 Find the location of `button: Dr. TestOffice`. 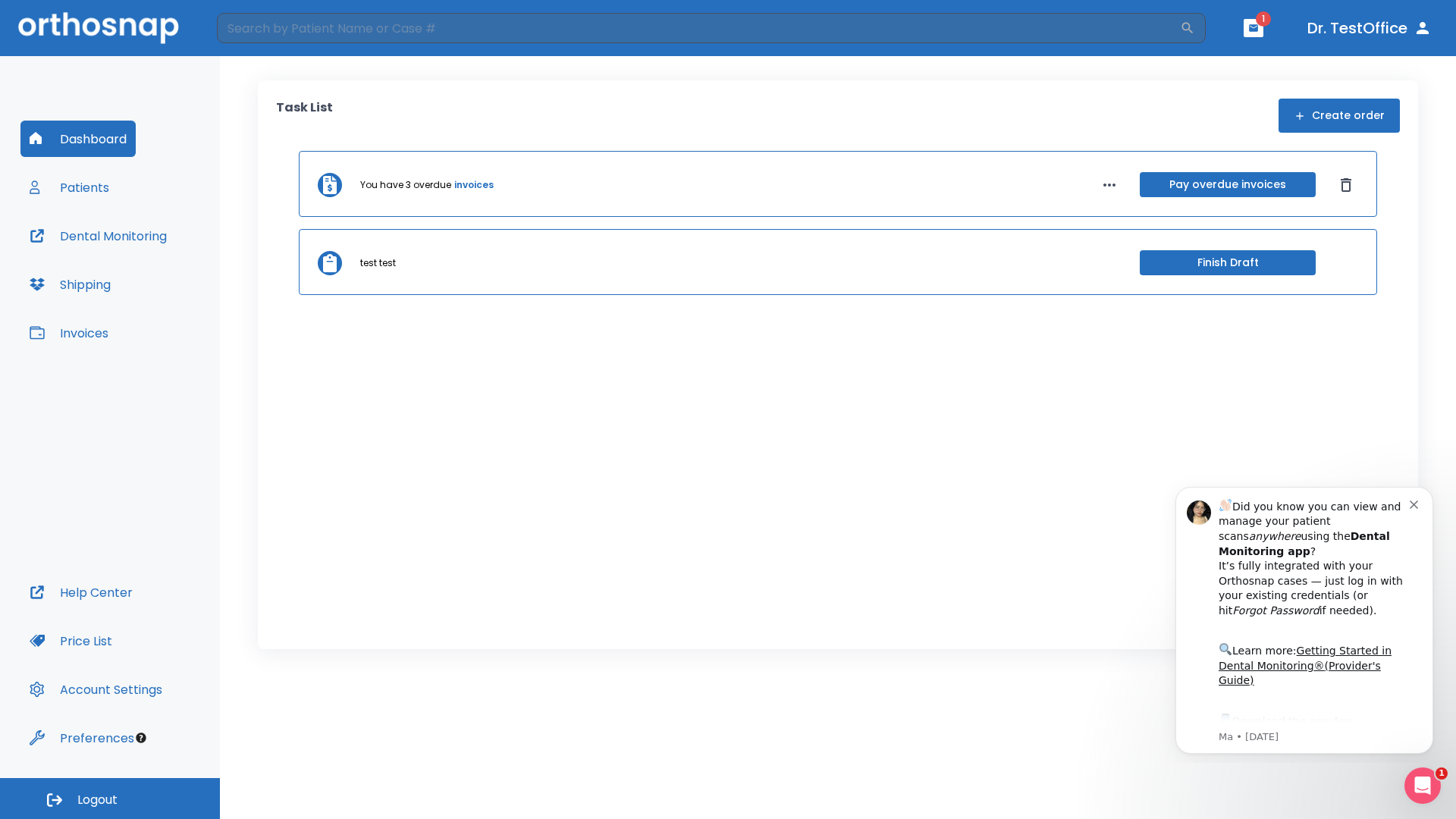

button: Dr. TestOffice is located at coordinates (1369, 28).